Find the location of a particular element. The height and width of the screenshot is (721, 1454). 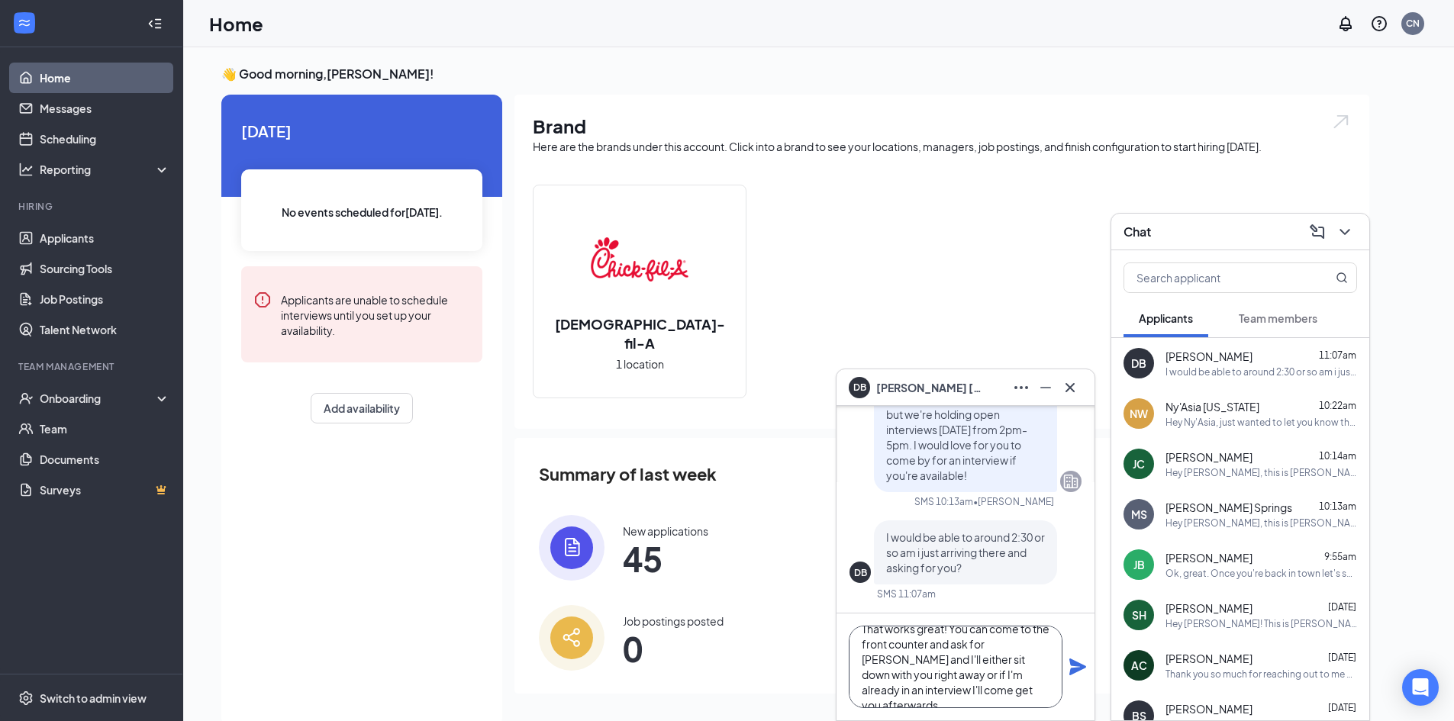

button: Ellipses is located at coordinates (1021, 388).